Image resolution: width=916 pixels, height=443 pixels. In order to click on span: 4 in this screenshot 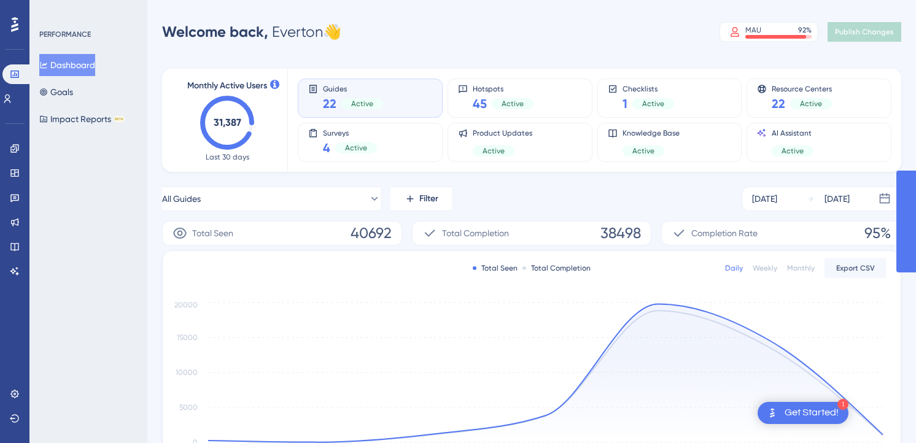, I will do `click(327, 148)`.